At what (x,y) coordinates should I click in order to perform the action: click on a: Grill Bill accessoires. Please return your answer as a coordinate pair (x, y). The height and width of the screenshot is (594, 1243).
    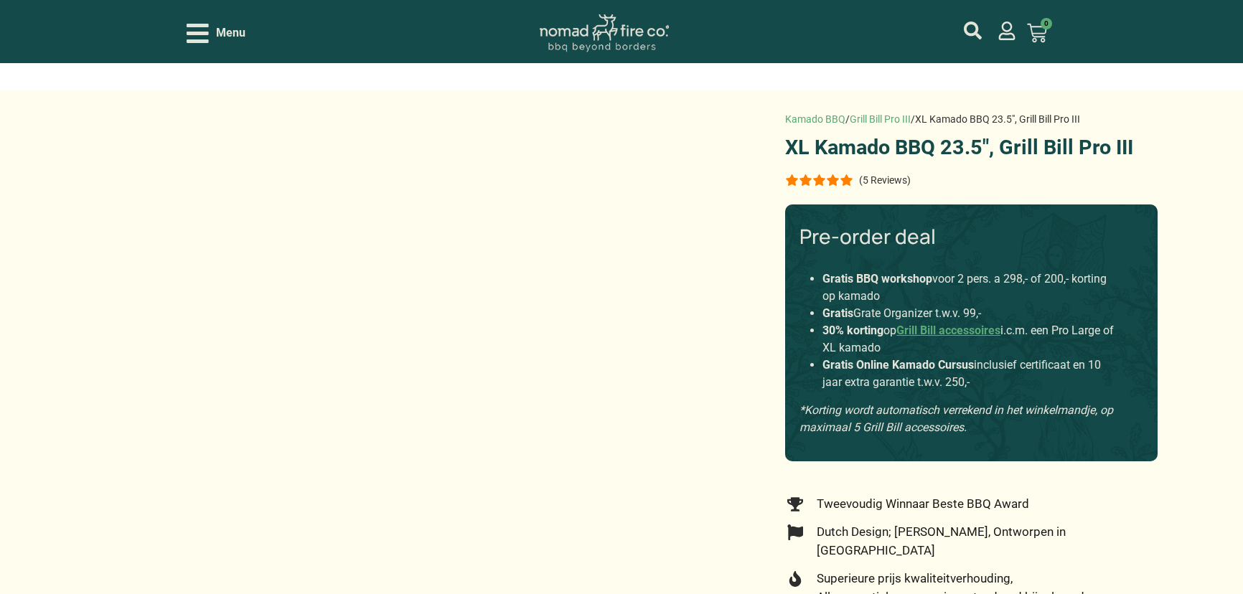
    Looking at the image, I should click on (948, 330).